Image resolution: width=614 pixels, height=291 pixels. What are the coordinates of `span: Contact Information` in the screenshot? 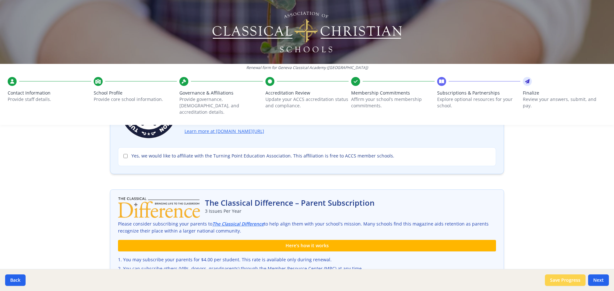 It's located at (49, 93).